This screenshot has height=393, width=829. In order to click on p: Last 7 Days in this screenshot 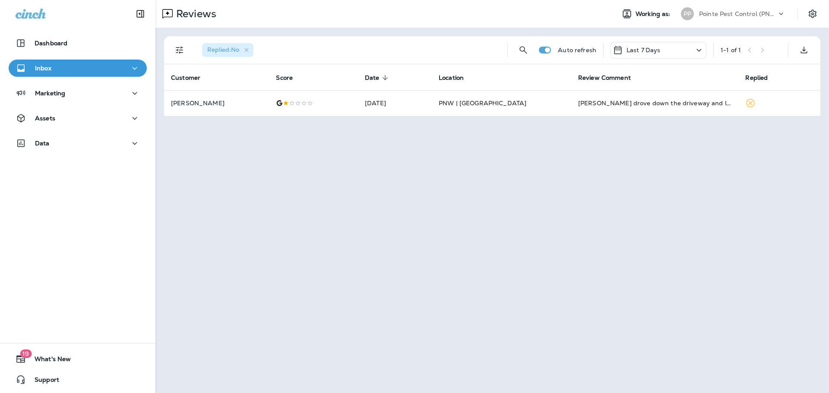, I will do `click(643, 50)`.